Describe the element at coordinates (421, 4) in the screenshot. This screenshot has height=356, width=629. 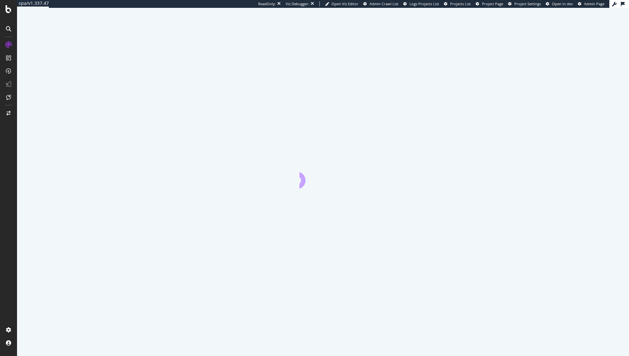
I see `a: Logs Projects List` at that location.